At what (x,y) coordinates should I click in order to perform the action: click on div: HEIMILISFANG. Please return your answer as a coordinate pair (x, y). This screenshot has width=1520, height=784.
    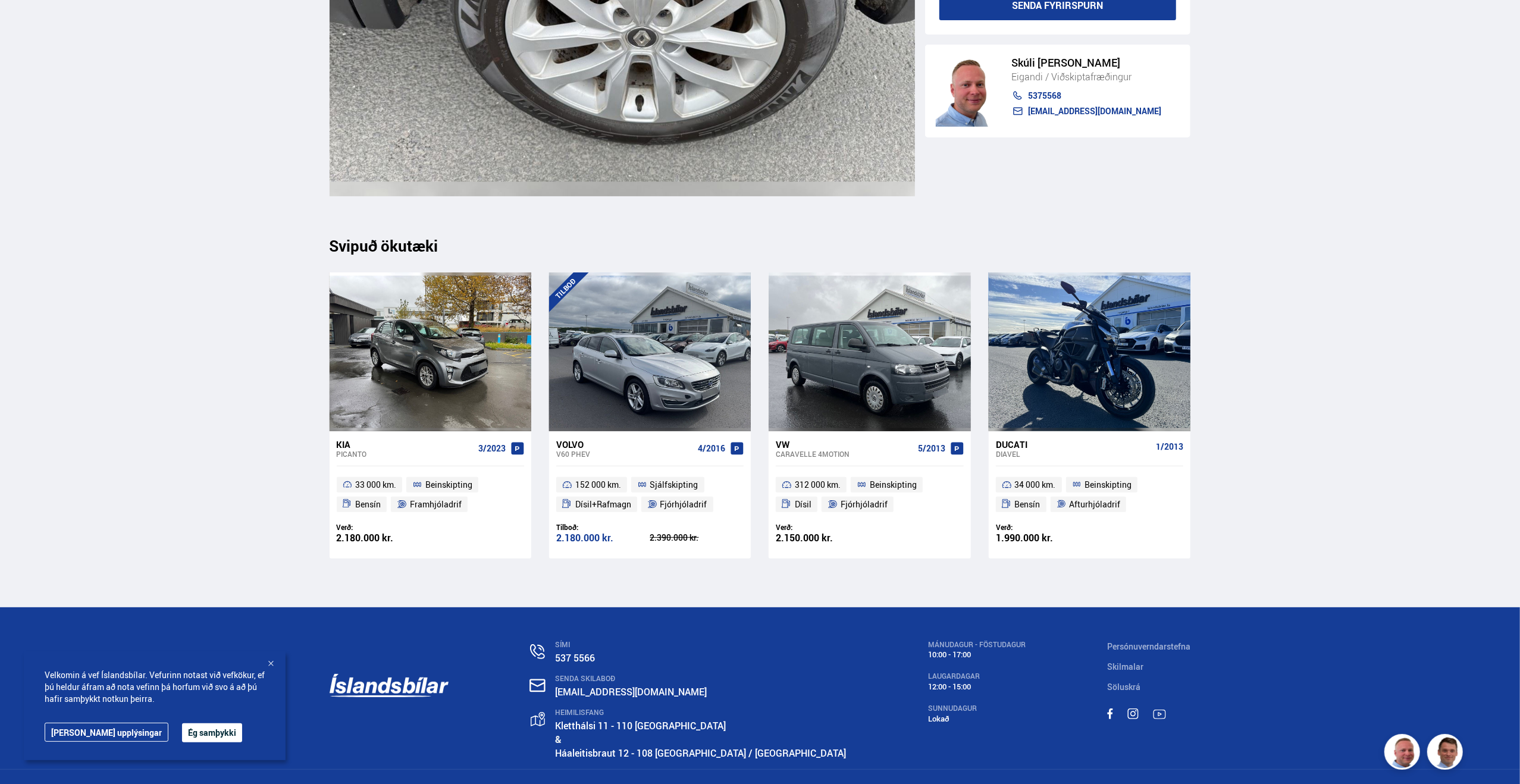
    Looking at the image, I should click on (700, 713).